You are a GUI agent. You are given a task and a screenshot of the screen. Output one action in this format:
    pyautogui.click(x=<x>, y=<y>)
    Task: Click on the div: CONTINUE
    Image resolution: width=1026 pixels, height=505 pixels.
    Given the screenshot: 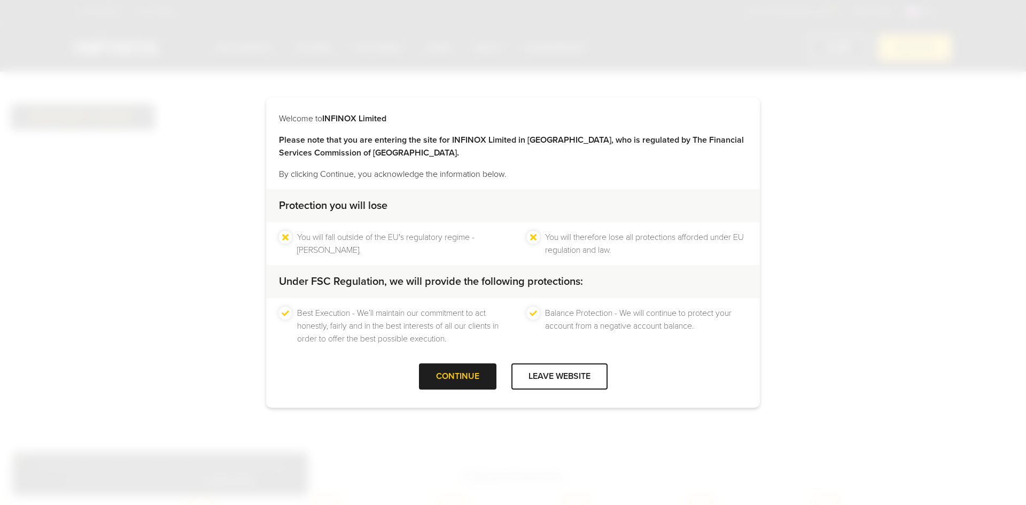 What is the action you would take?
    pyautogui.click(x=457, y=376)
    